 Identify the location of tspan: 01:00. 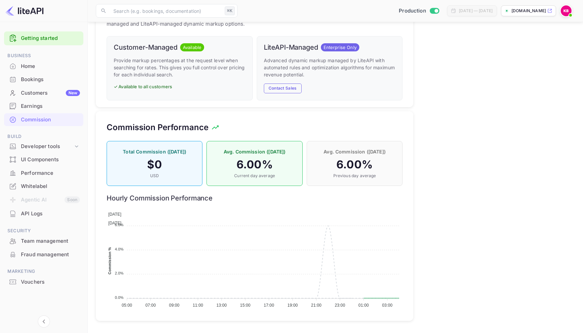
(364, 305).